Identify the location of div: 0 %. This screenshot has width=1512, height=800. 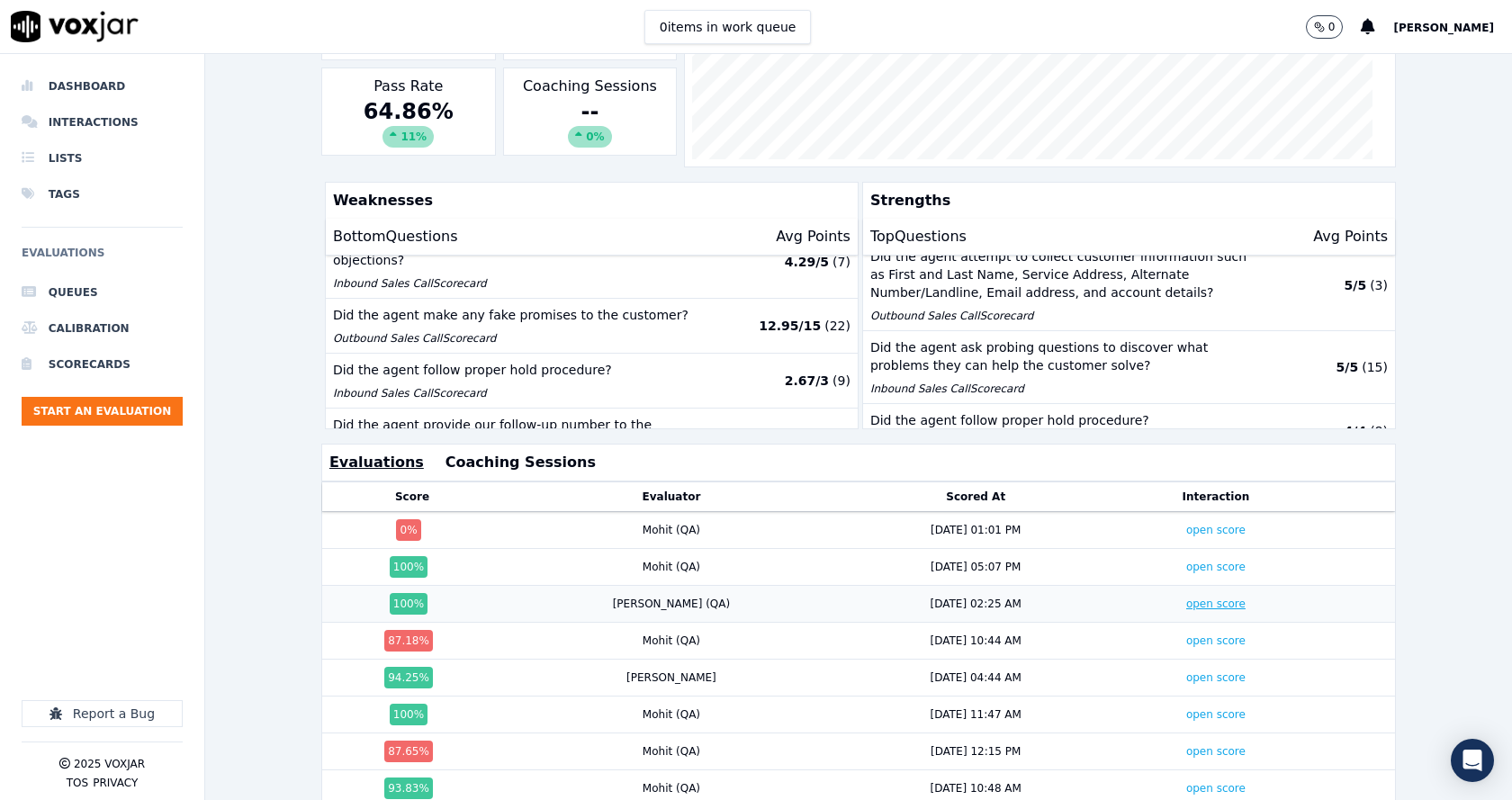
(408, 530).